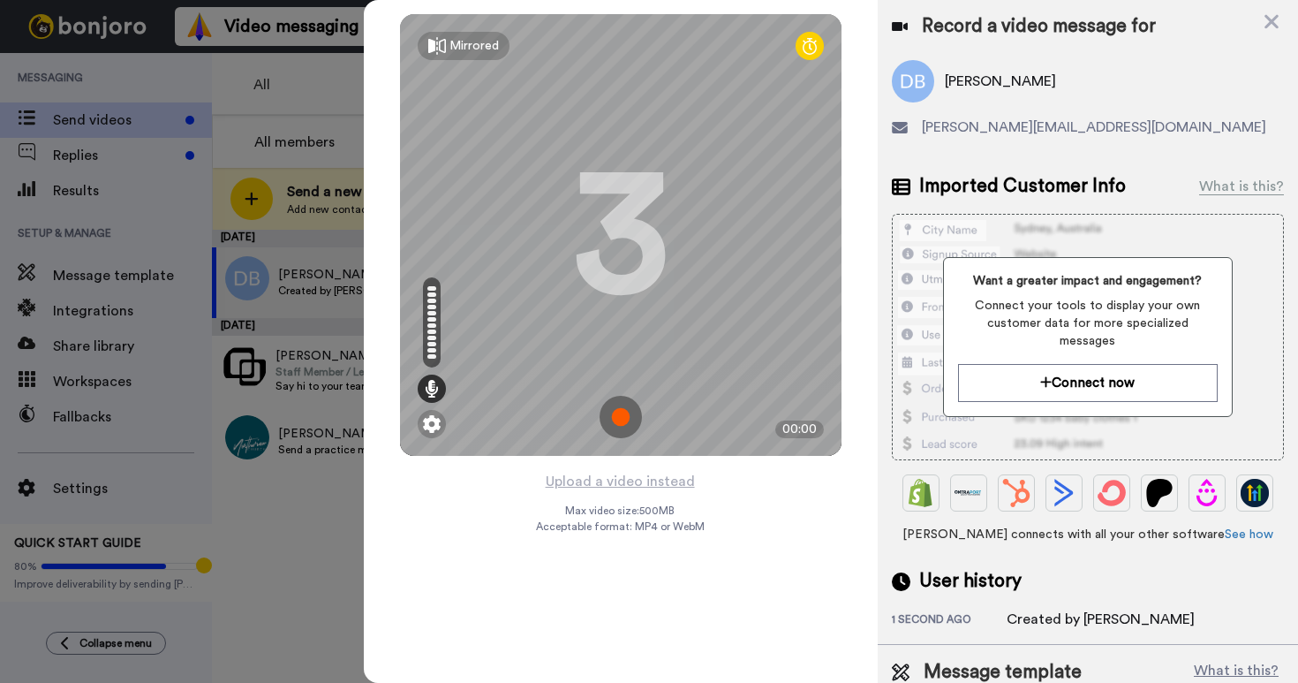  I want to click on span: Want a greater impact and engagement?, so click(1088, 281).